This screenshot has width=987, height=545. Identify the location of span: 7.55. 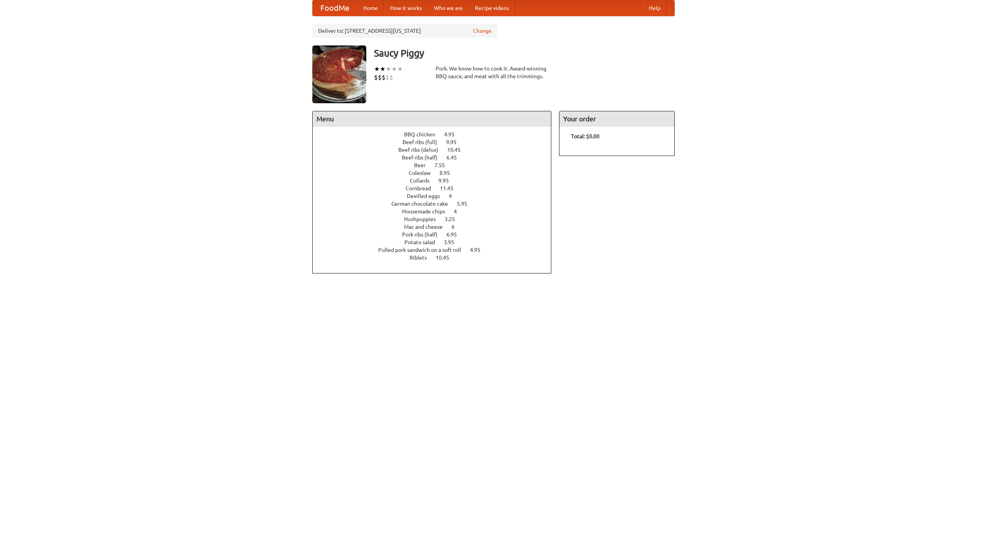
(443, 165).